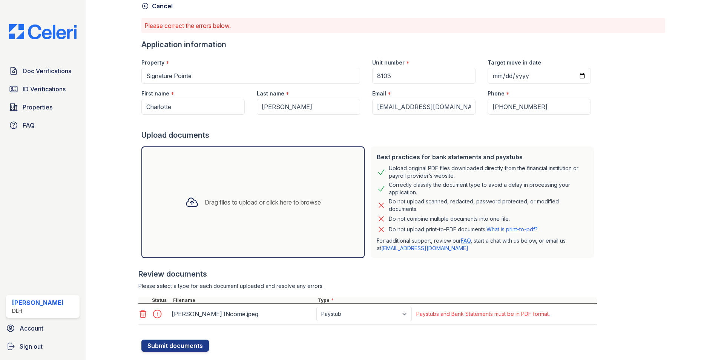 The height and width of the screenshot is (360, 721). I want to click on span: ID Verifications, so click(44, 89).